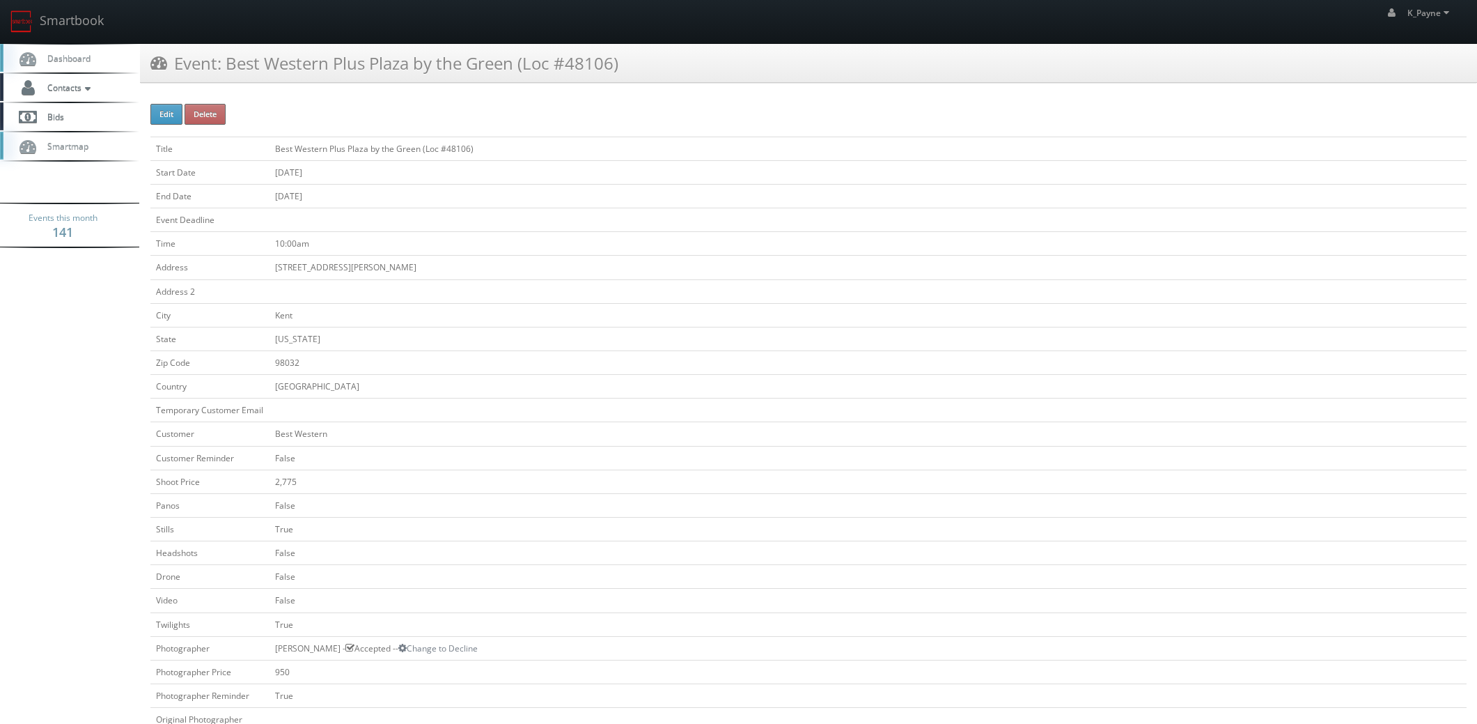 The width and height of the screenshot is (1477, 724). Describe the element at coordinates (205, 114) in the screenshot. I see `button: Delete` at that location.